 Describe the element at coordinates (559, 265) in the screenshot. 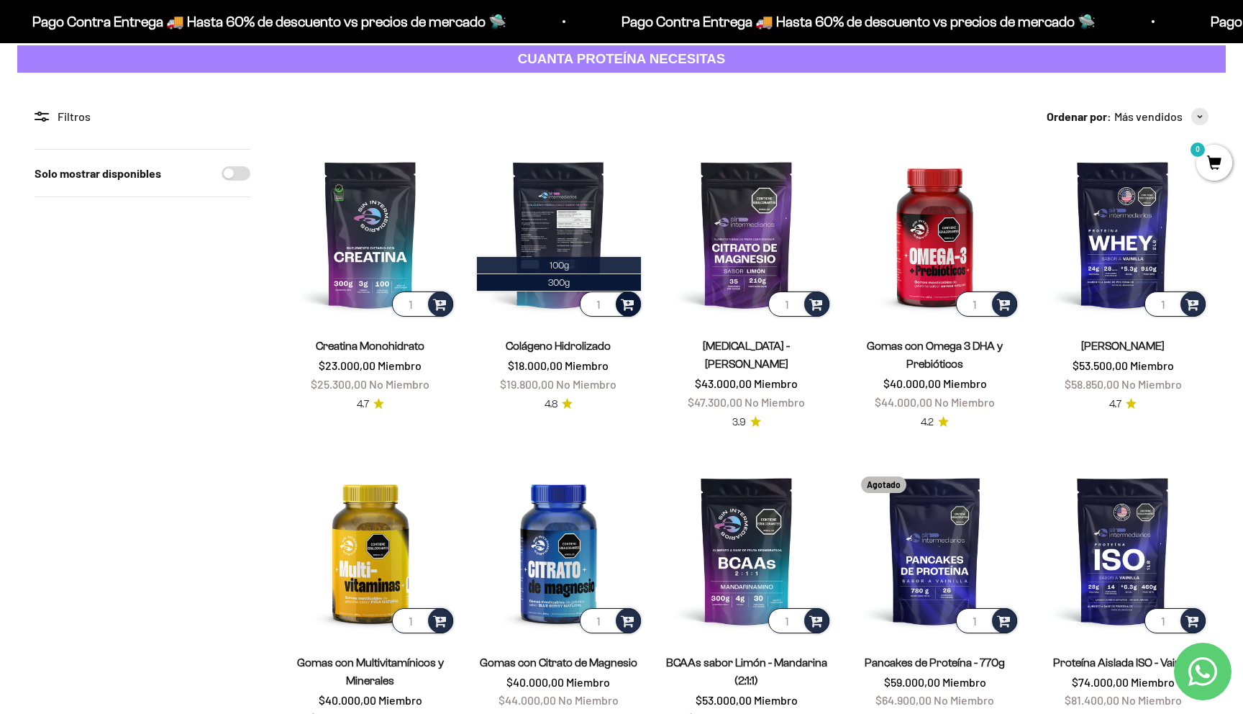

I see `span: 100g` at that location.